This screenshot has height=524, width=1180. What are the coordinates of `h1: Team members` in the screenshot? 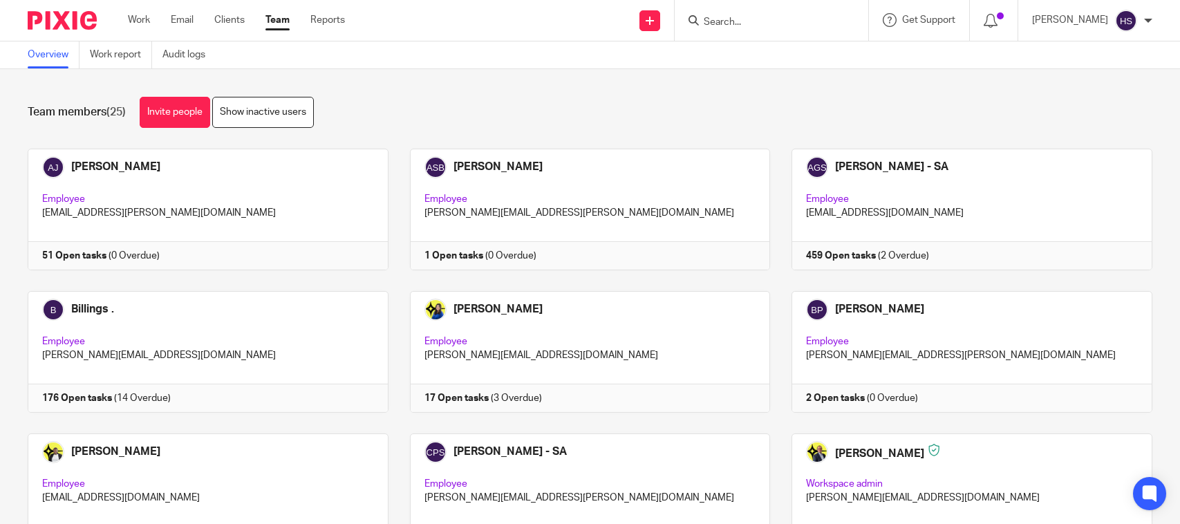 It's located at (77, 112).